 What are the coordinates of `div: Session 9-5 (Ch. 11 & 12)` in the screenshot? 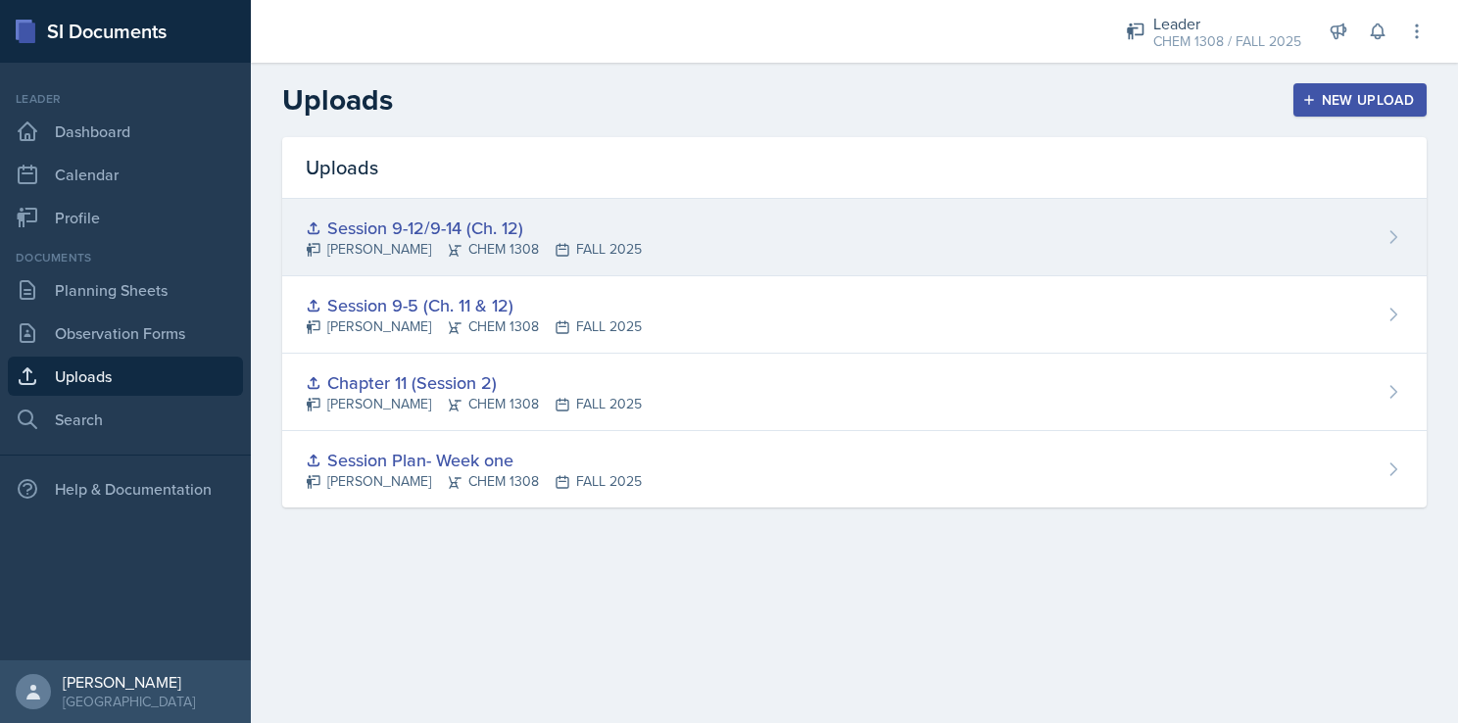 It's located at (473, 305).